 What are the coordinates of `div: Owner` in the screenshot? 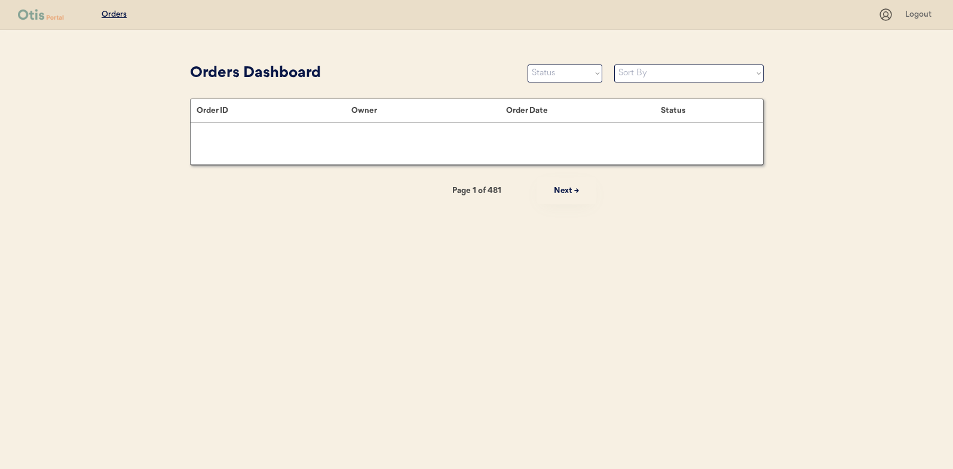 It's located at (428, 111).